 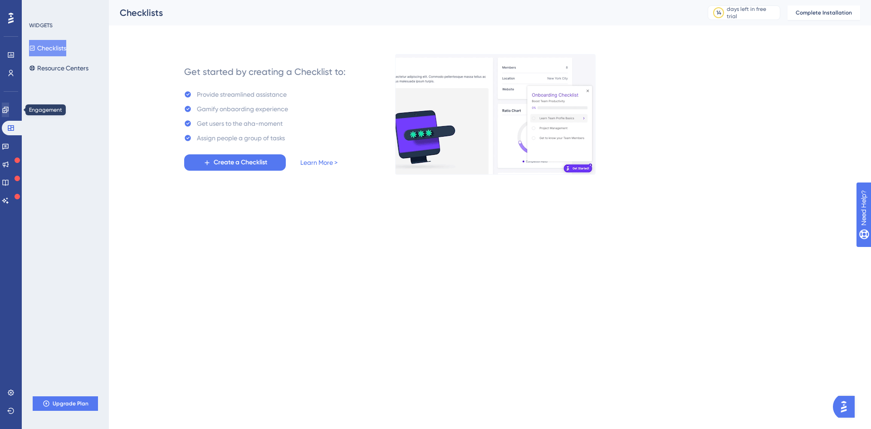 What do you see at coordinates (59, 68) in the screenshot?
I see `button: Resource Centers` at bounding box center [59, 68].